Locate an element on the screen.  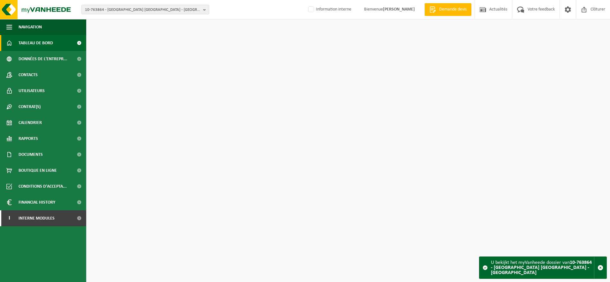
span: Utilisateurs is located at coordinates (32, 91).